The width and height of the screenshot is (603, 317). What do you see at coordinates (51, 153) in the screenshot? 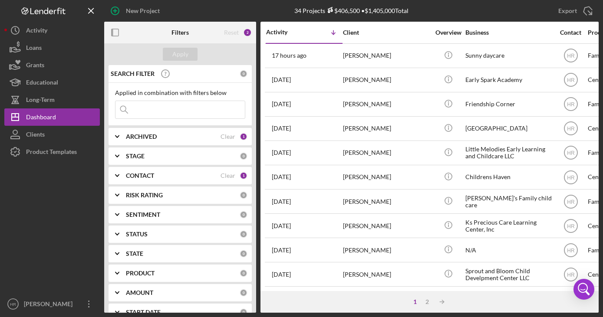
I see `div: Product Templates` at bounding box center [51, 153].